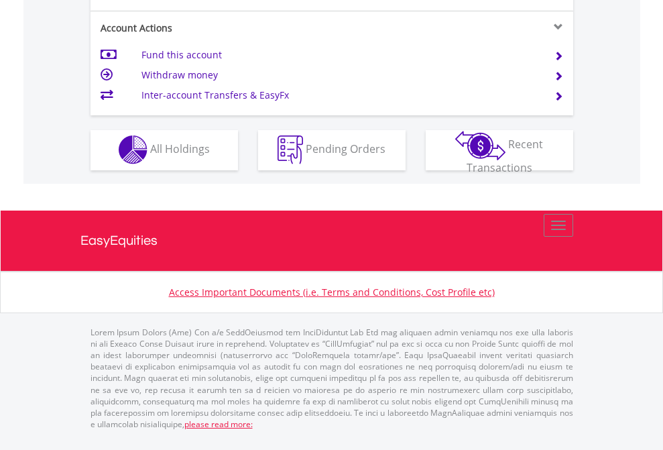  Describe the element at coordinates (133, 150) in the screenshot. I see `img: holdings-wht.png` at that location.